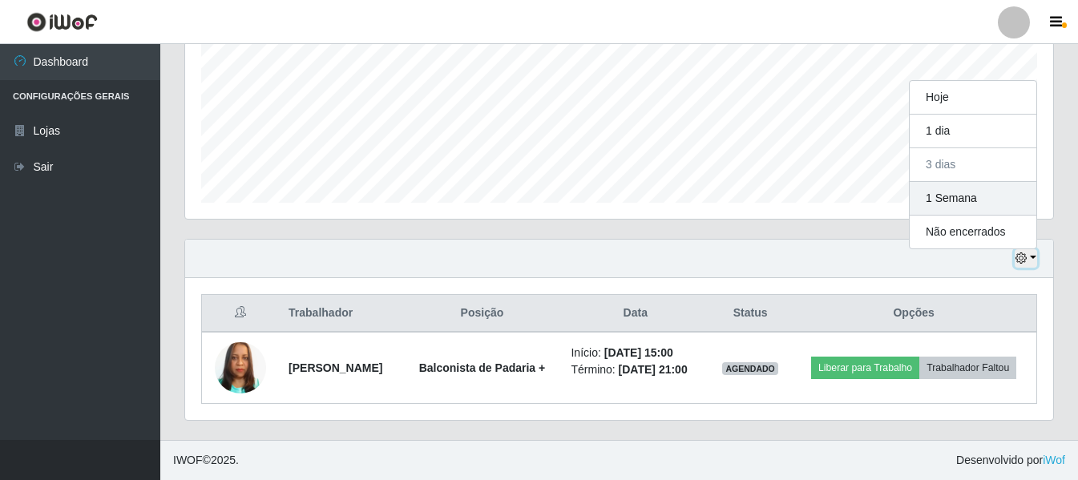 The width and height of the screenshot is (1078, 480). Describe the element at coordinates (341, 313) in the screenshot. I see `th: Trabalhador` at that location.